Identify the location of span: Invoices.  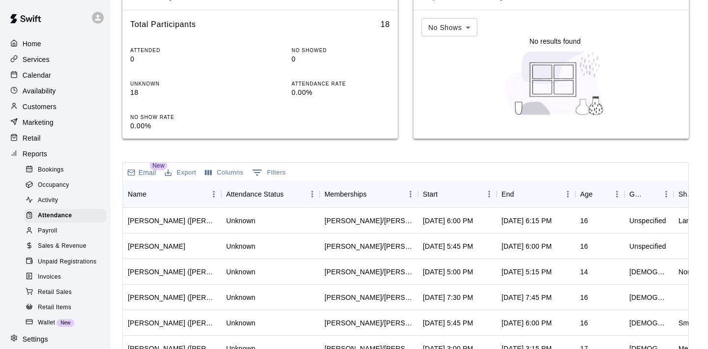
(49, 277).